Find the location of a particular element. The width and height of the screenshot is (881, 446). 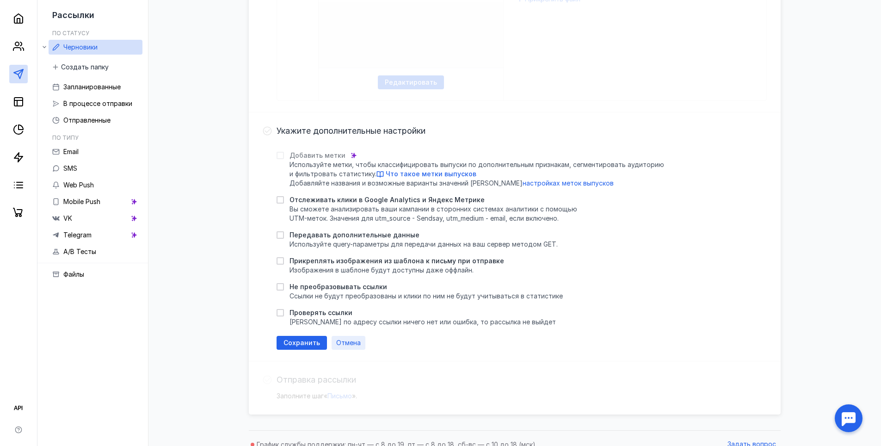

span: Email is located at coordinates (71, 151).